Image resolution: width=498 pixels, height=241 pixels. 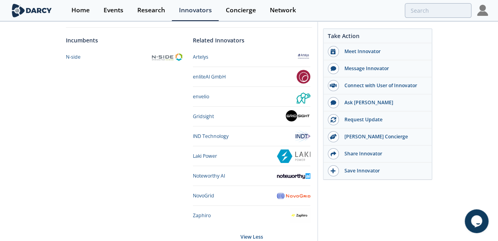 I want to click on a: enliteAI GmbH enliteAI GmbH, so click(x=252, y=77).